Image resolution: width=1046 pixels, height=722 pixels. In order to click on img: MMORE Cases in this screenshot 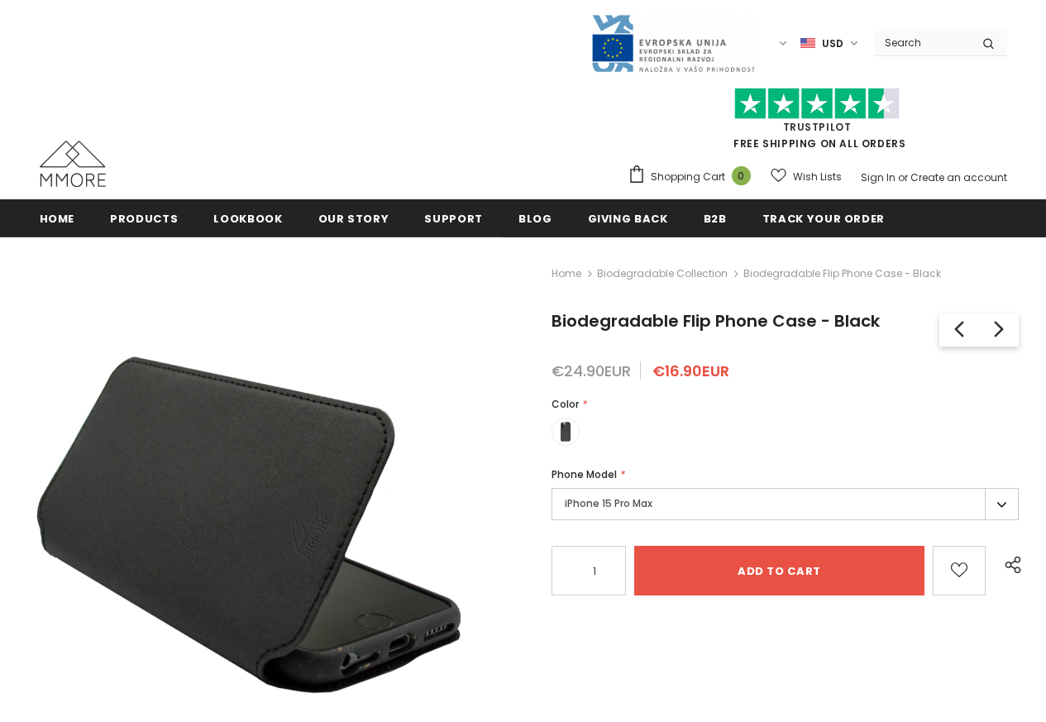, I will do `click(73, 164)`.